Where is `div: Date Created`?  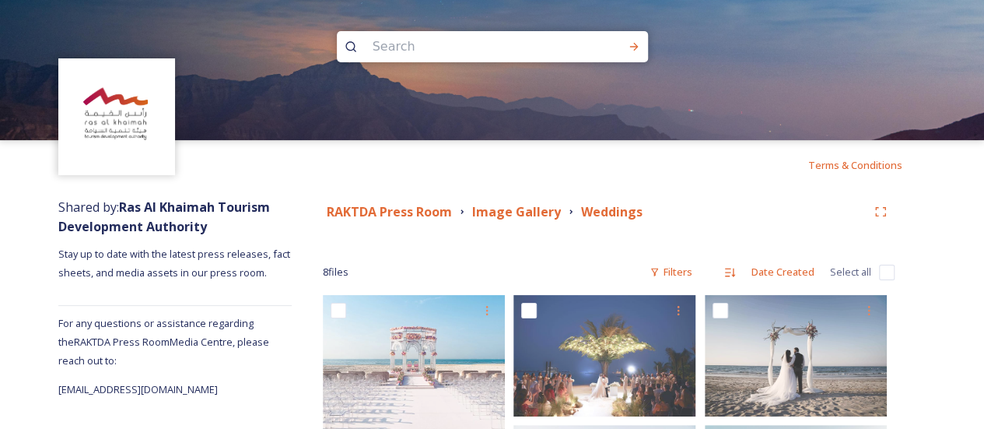 div: Date Created is located at coordinates (783, 272).